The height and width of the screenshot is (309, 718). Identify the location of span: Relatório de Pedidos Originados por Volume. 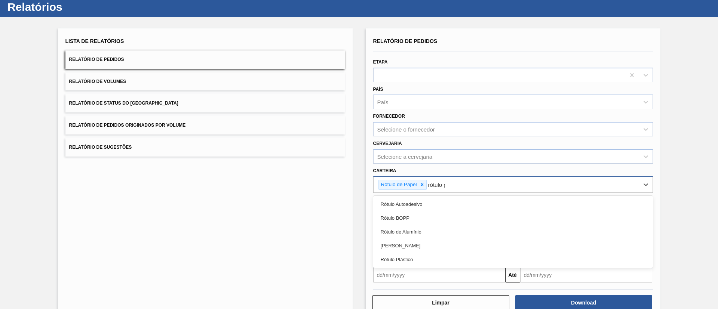
(127, 125).